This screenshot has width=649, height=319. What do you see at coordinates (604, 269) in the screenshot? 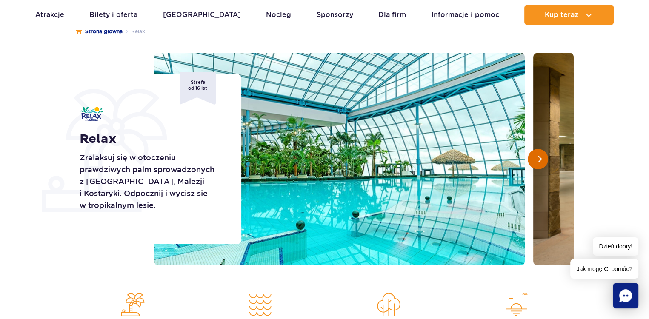
I see `span: Jak mogę Ci pomóc?` at bounding box center [604, 269].